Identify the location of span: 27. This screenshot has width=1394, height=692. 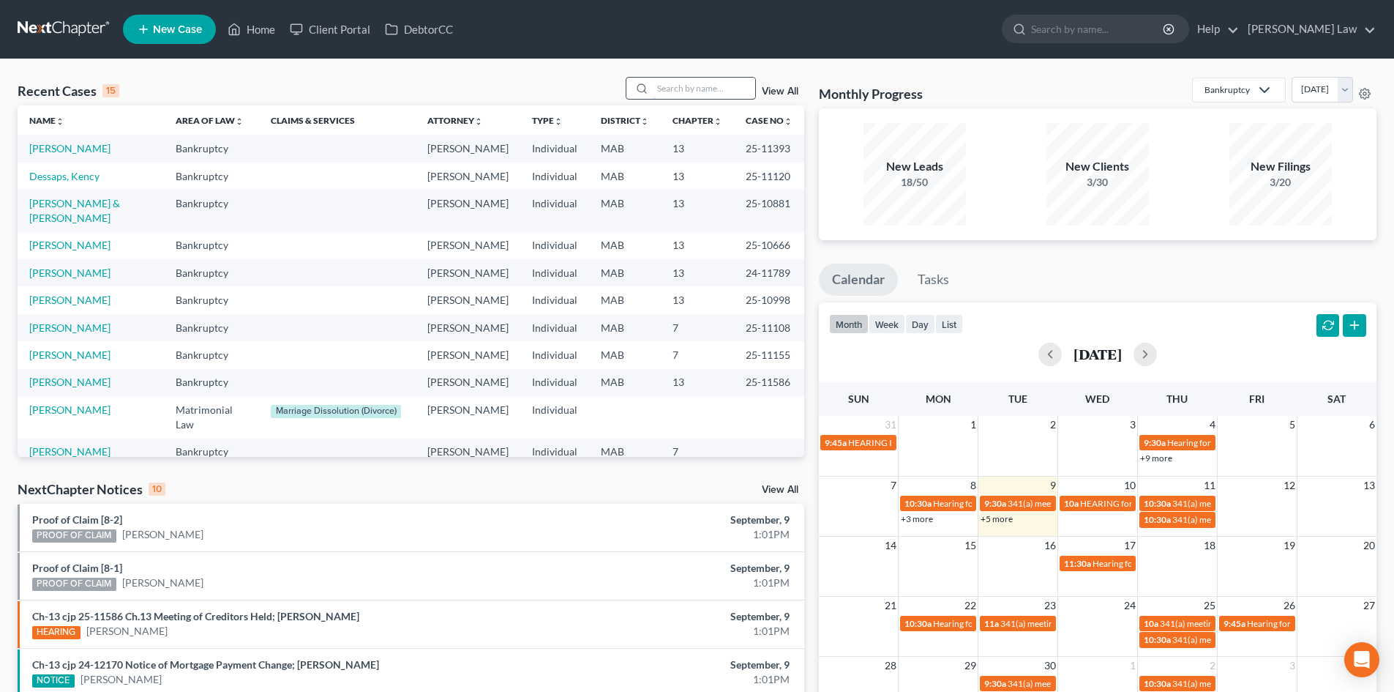
(1369, 605).